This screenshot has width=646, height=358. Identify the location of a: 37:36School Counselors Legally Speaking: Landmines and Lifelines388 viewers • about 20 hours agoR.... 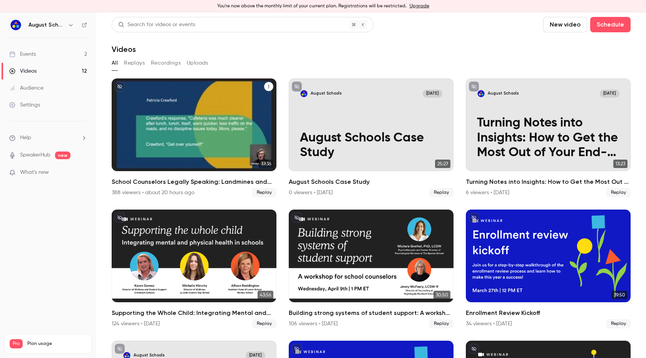
(194, 138).